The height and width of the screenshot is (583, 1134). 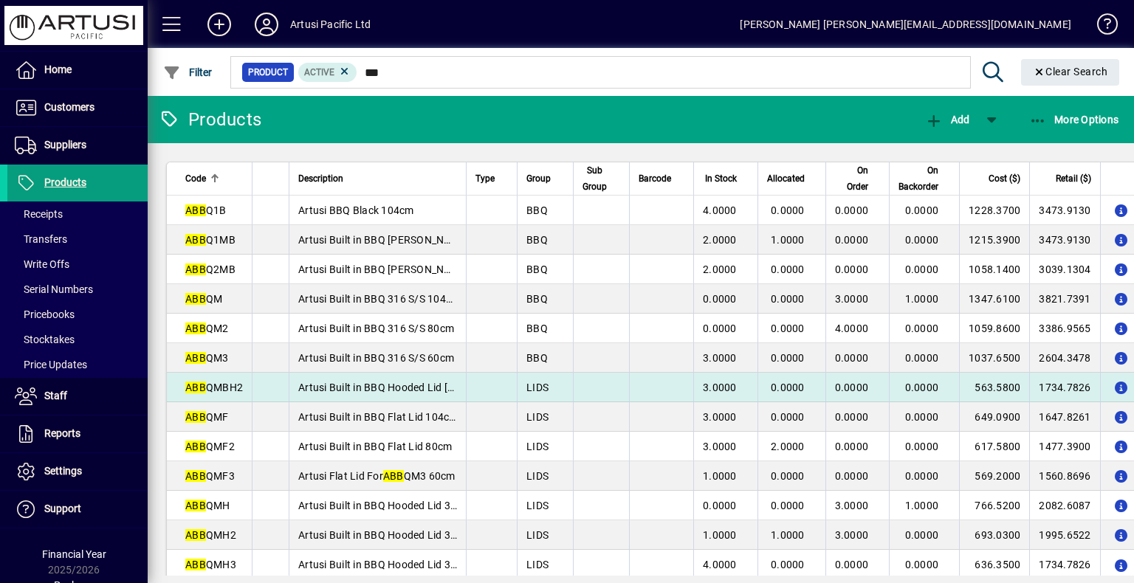 I want to click on span: Products, so click(x=65, y=182).